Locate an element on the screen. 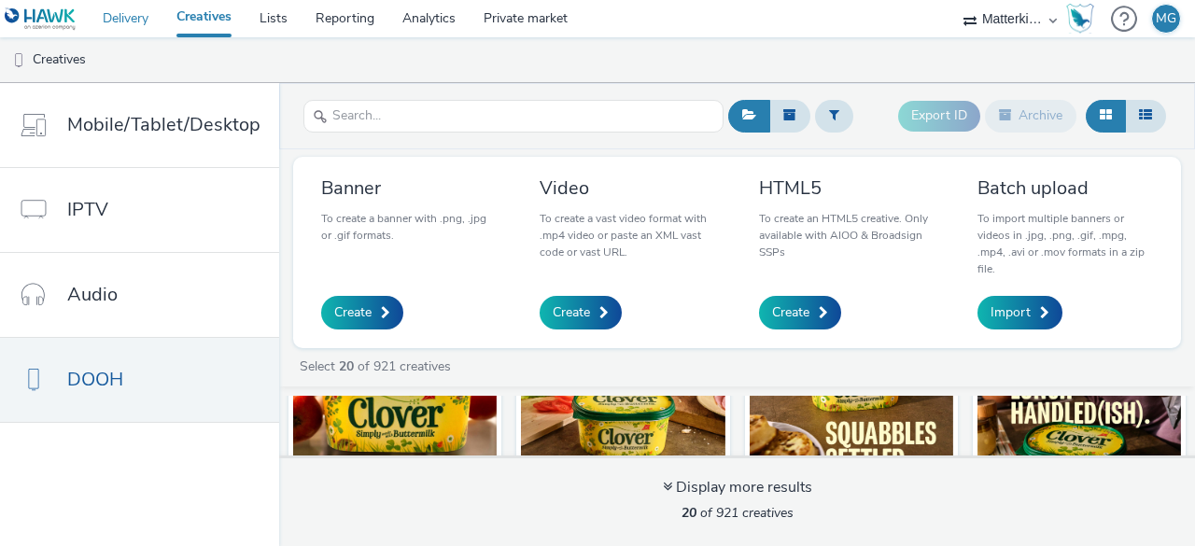  p: To import multiple banners or videos in .jpg, .png, .gif, .mpg, .mp4, .avi or .mov formats in a z... is located at coordinates (1065, 244).